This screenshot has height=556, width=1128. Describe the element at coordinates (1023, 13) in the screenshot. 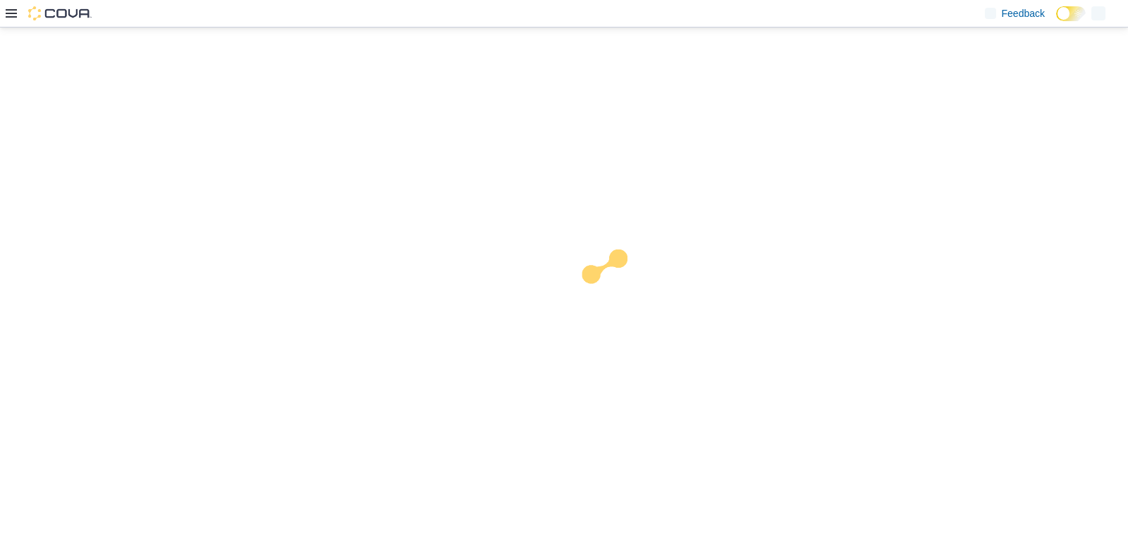

I see `span: Feedback` at that location.